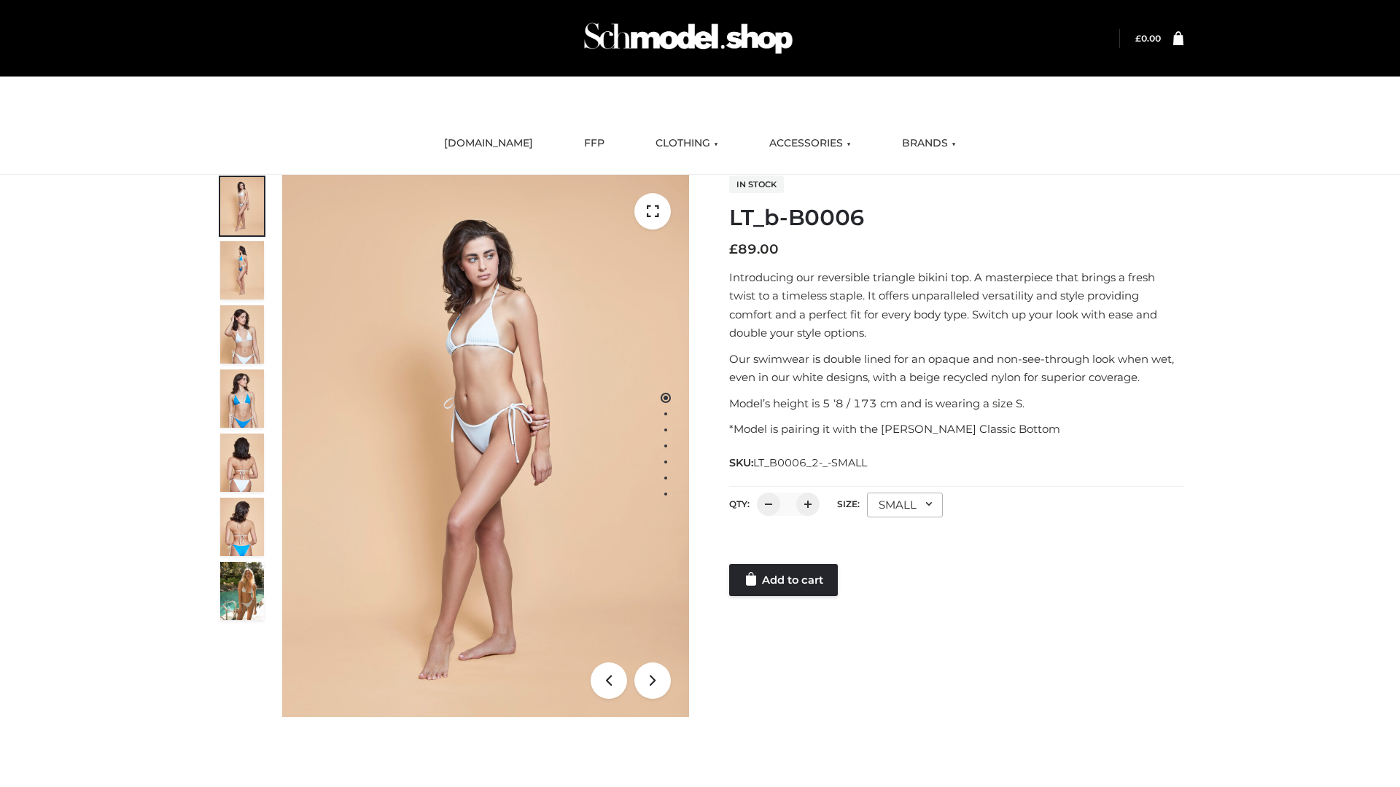 Image resolution: width=1400 pixels, height=787 pixels. I want to click on p: Model’s height is 5 ‘8 / 173 cm and is wearing a size S., so click(956, 404).